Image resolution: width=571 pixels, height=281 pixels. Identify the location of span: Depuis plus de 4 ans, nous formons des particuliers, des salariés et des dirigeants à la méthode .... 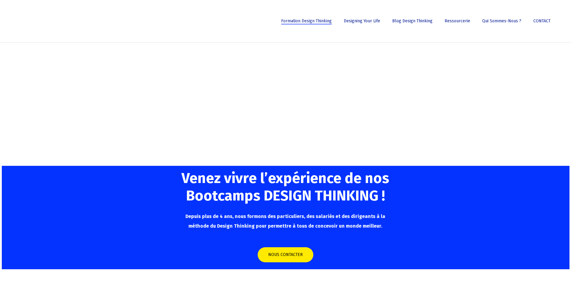
(285, 221).